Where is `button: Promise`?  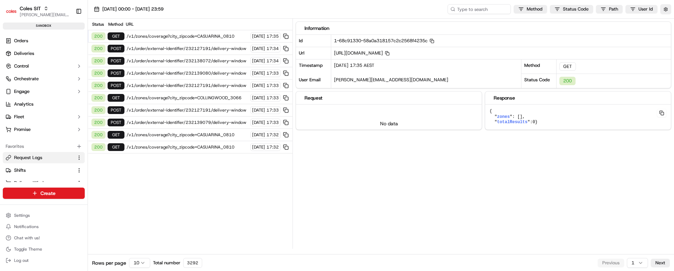
button: Promise is located at coordinates (44, 129).